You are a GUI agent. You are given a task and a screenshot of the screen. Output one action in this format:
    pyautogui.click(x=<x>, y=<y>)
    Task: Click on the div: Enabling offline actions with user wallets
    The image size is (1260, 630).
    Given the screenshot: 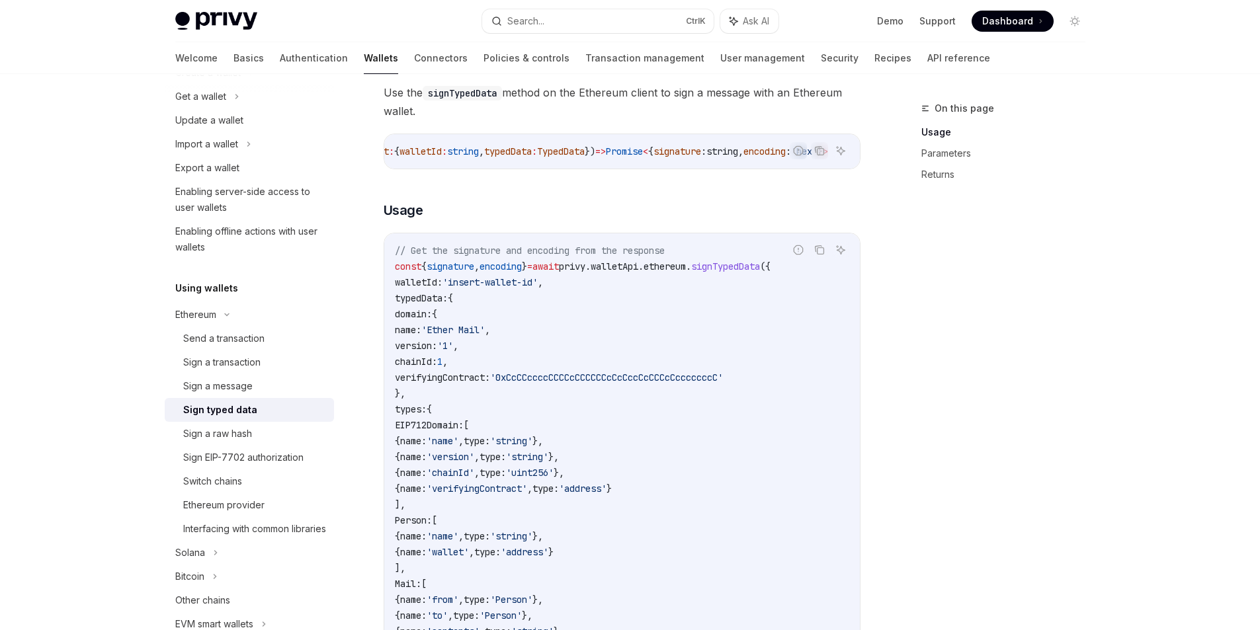 What is the action you would take?
    pyautogui.click(x=251, y=239)
    